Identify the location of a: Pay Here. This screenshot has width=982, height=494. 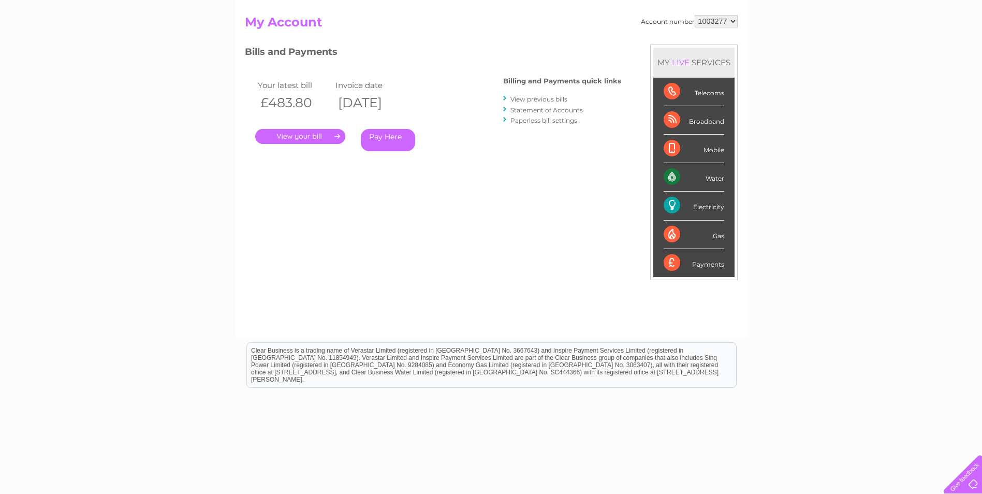
(388, 140).